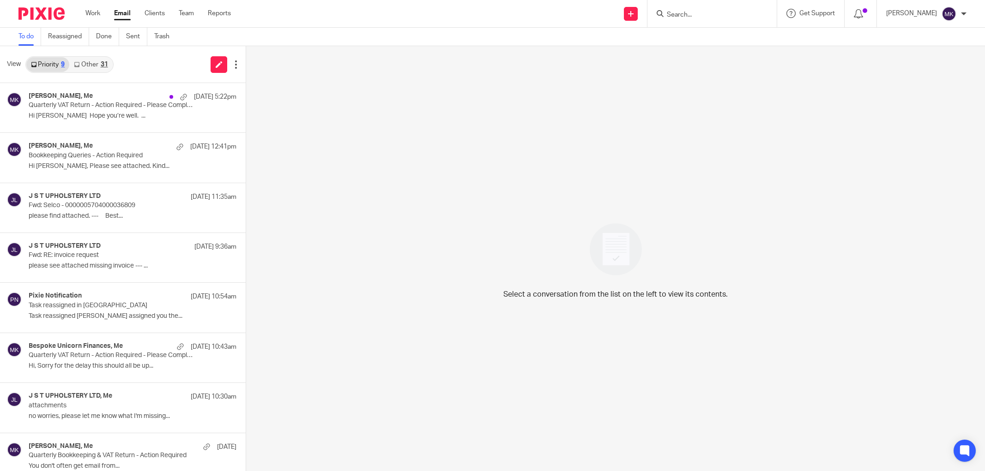  What do you see at coordinates (76, 346) in the screenshot?
I see `h4: Bespoke Unicorn Finances, Me` at bounding box center [76, 346].